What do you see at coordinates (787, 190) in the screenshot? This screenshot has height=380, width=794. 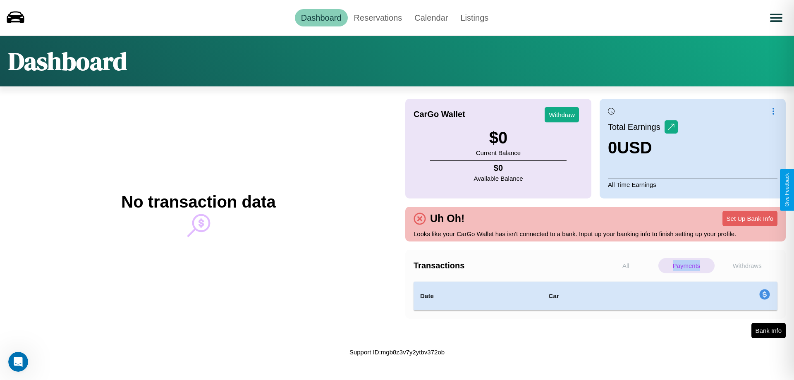 I see `div: Give Feedback` at bounding box center [787, 190].